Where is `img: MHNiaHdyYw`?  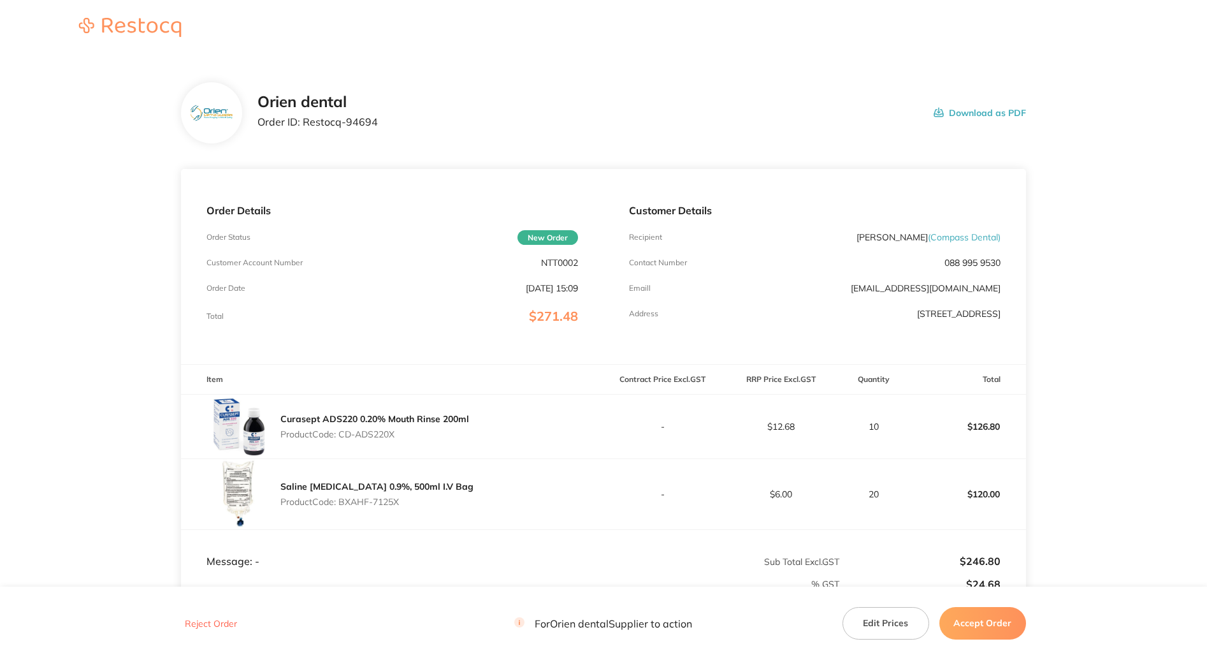
img: MHNiaHdyYw is located at coordinates (238, 426).